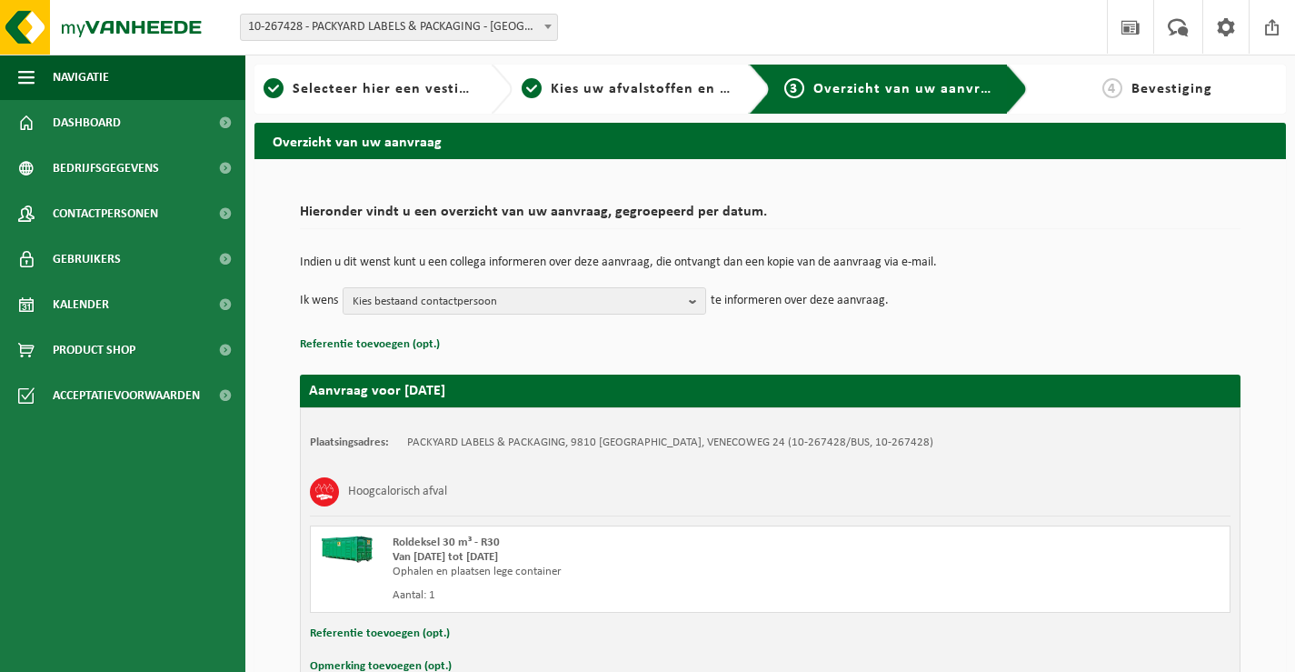  I want to click on span: Bedrijfsgegevens, so click(105, 168).